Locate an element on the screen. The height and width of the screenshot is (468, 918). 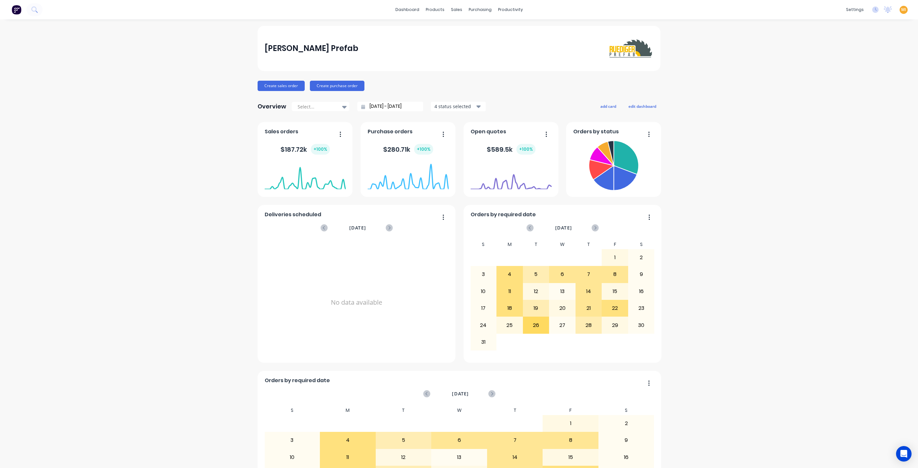
span: MI is located at coordinates (903, 10).